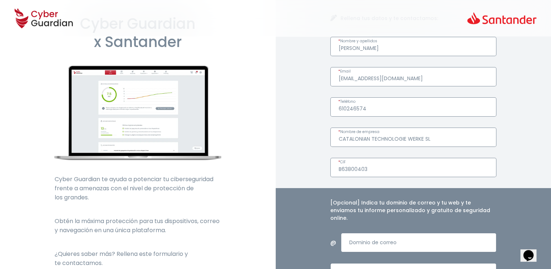 This screenshot has width=551, height=269. Describe the element at coordinates (138, 33) in the screenshot. I see `h1: Cyber Guardian x Santander` at that location.